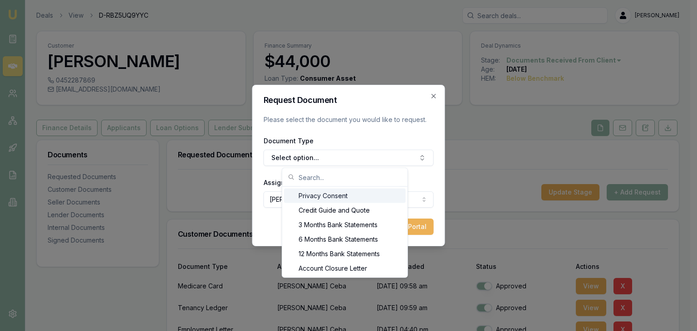 Image resolution: width=697 pixels, height=331 pixels. Describe the element at coordinates (345, 240) in the screenshot. I see `div: 6 Months Bank Statements` at that location.